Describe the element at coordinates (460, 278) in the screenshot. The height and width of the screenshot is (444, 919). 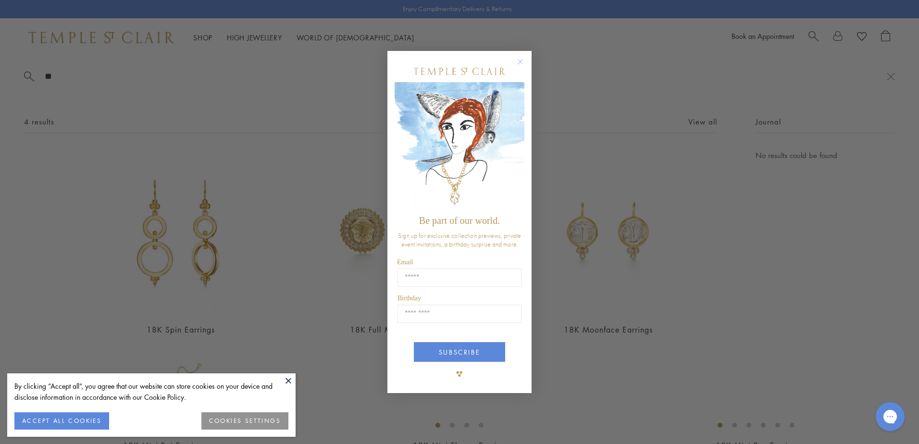
I see `input: Email` at that location.